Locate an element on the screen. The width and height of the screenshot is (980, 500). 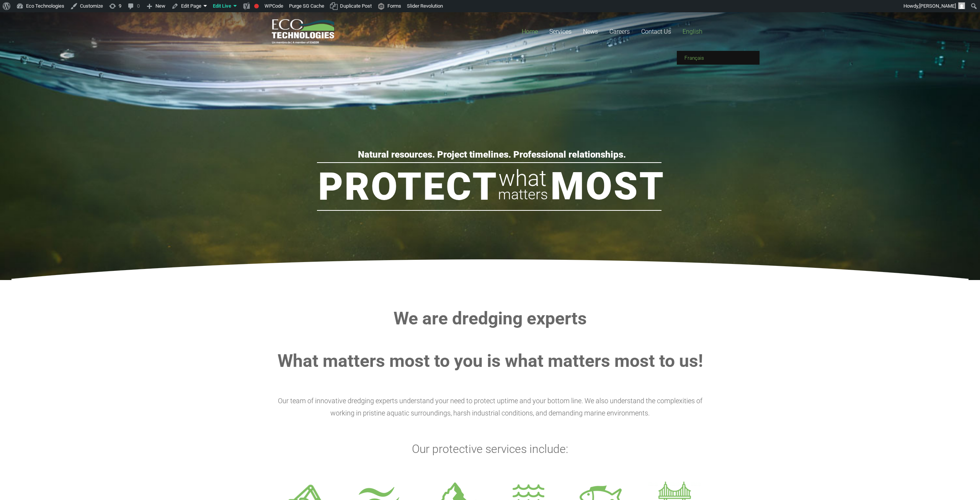
div: Needs improvement is located at coordinates (257, 6).